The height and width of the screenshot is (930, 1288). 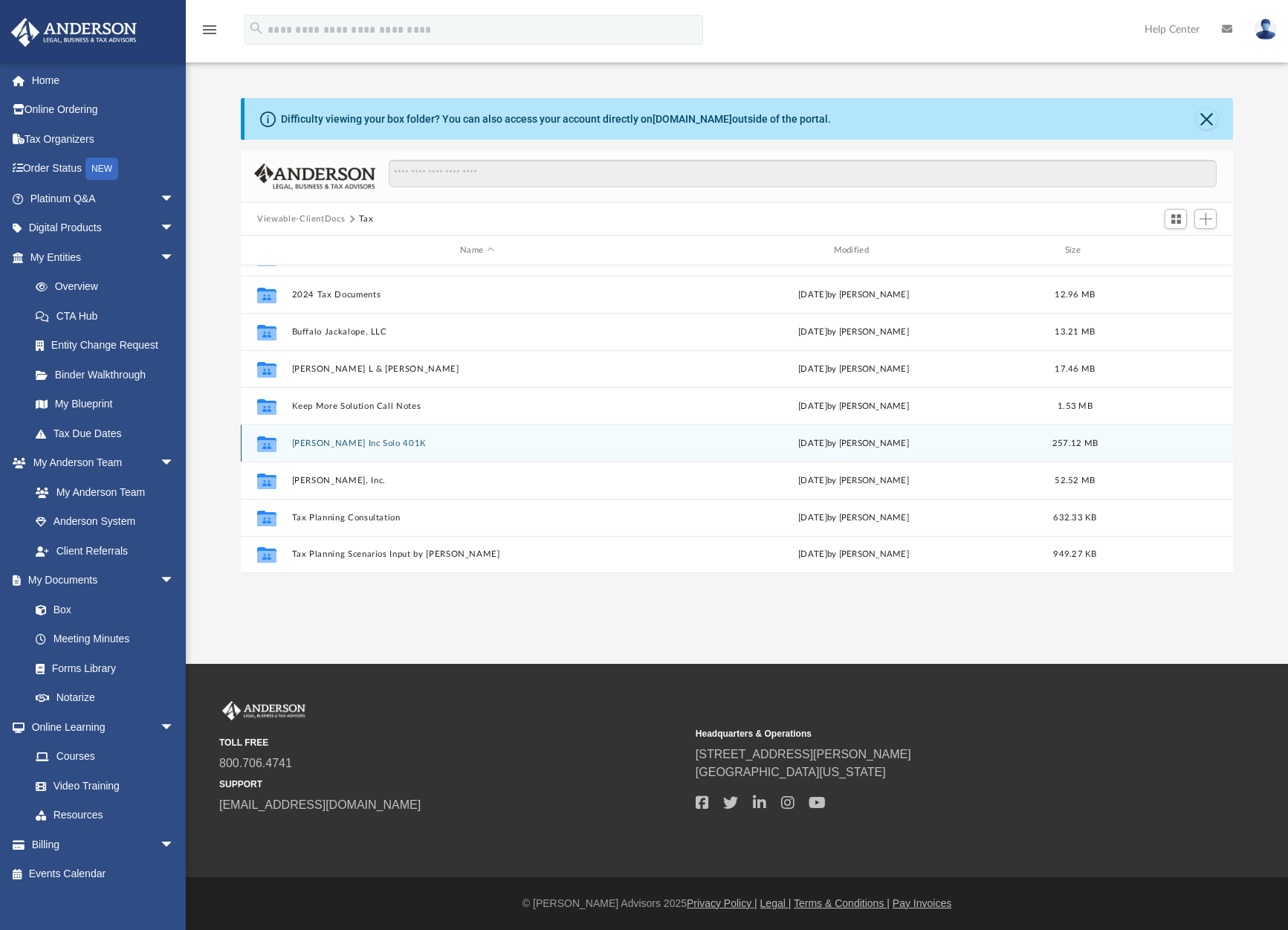 I want to click on a: Meeting Minutes, so click(x=105, y=639).